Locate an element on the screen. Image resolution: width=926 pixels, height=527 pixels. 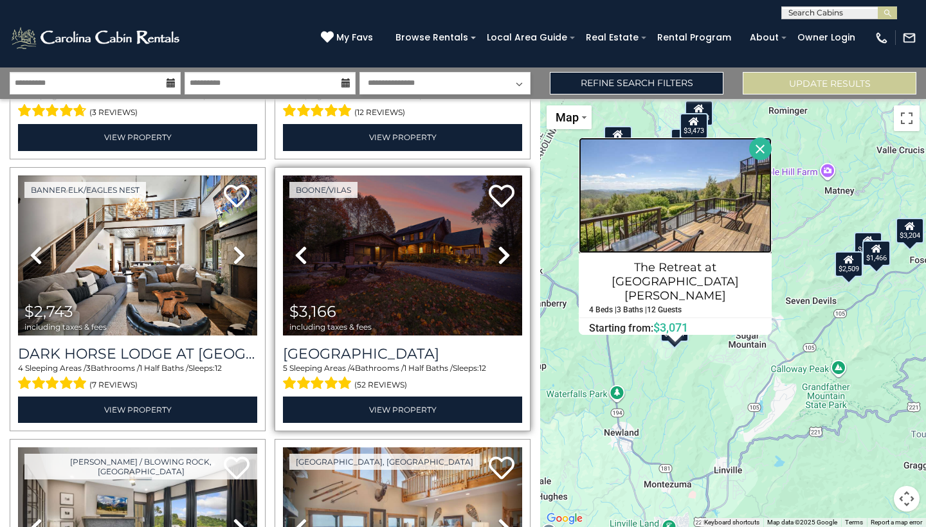
a: Banner Elk/Eagles Nest is located at coordinates (85, 190).